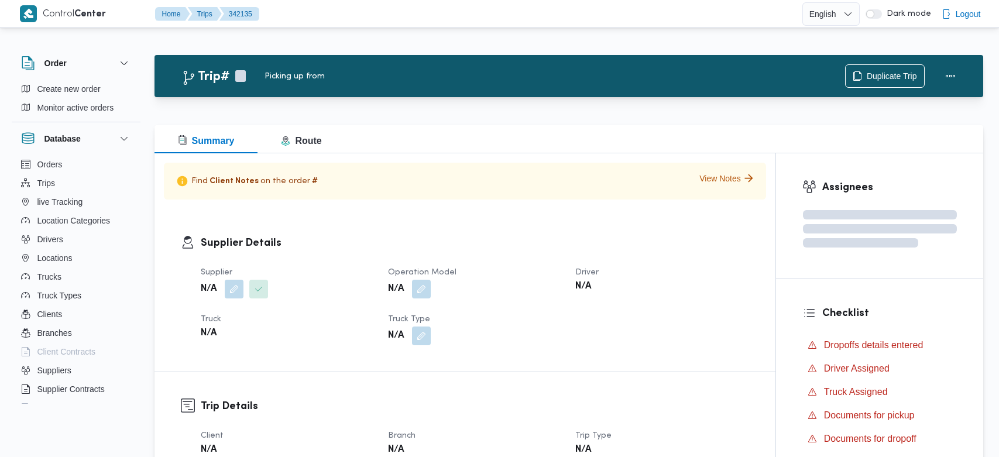 The width and height of the screenshot is (999, 457). Describe the element at coordinates (50, 239) in the screenshot. I see `span: Drivers` at that location.